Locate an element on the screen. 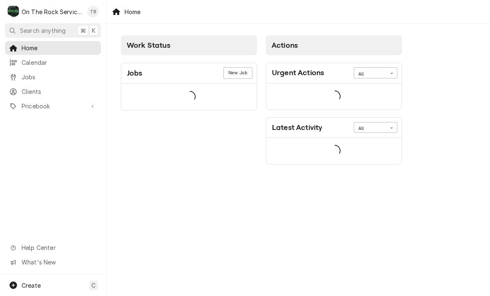  a: Clients is located at coordinates (53, 91).